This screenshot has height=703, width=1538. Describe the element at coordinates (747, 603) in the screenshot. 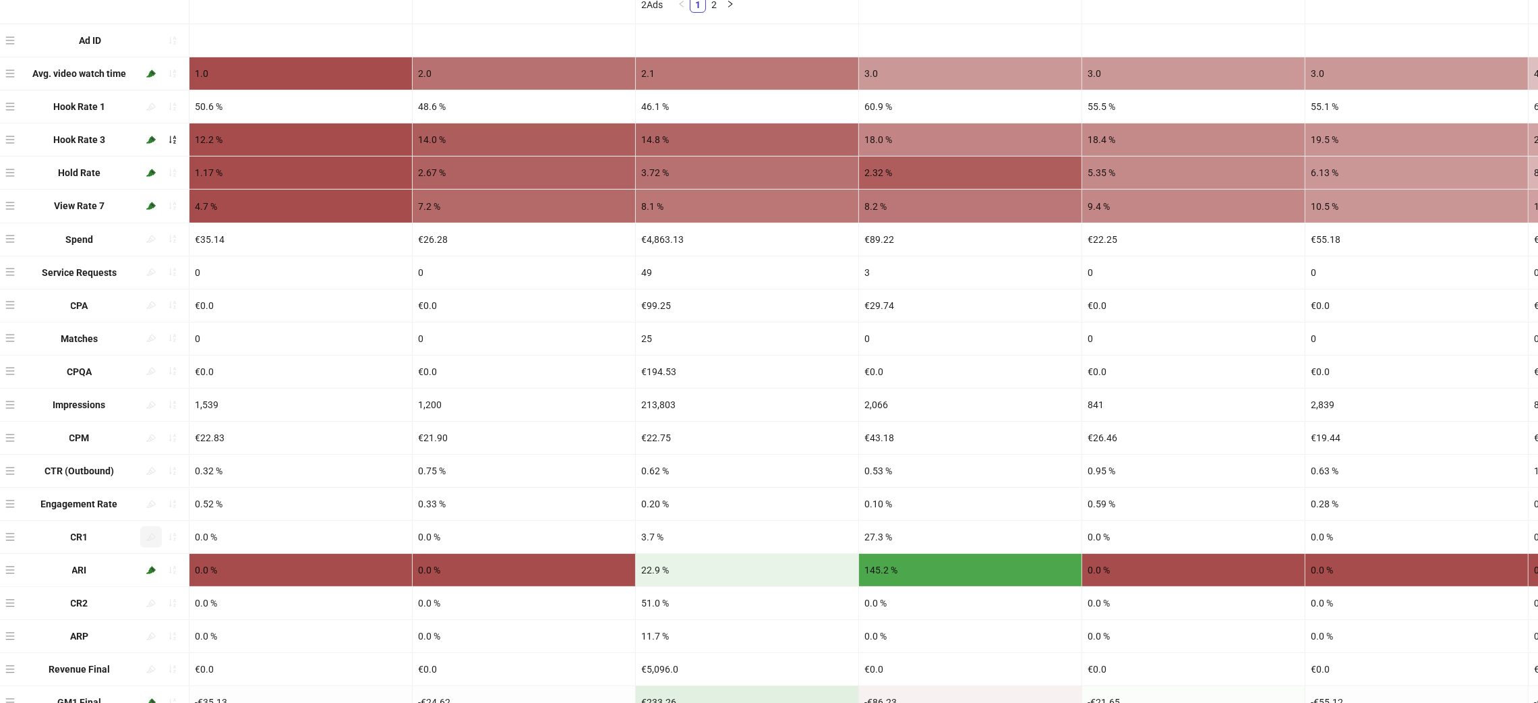

I see `div: 51.0 %` at that location.